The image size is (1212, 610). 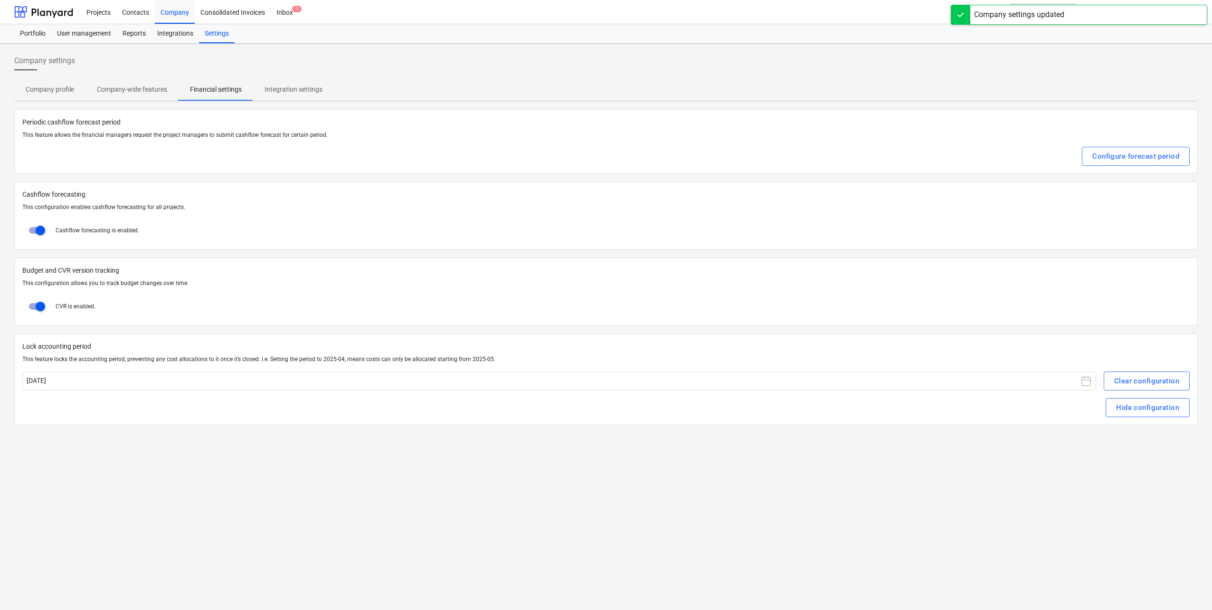 I want to click on p: Company profile, so click(x=50, y=89).